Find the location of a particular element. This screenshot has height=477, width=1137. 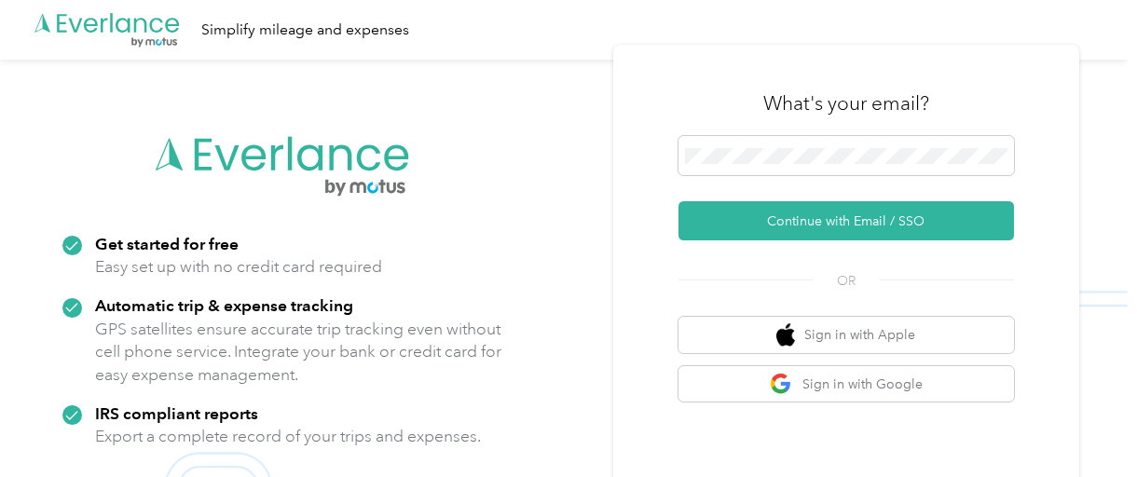

img: google logo is located at coordinates (781, 384).